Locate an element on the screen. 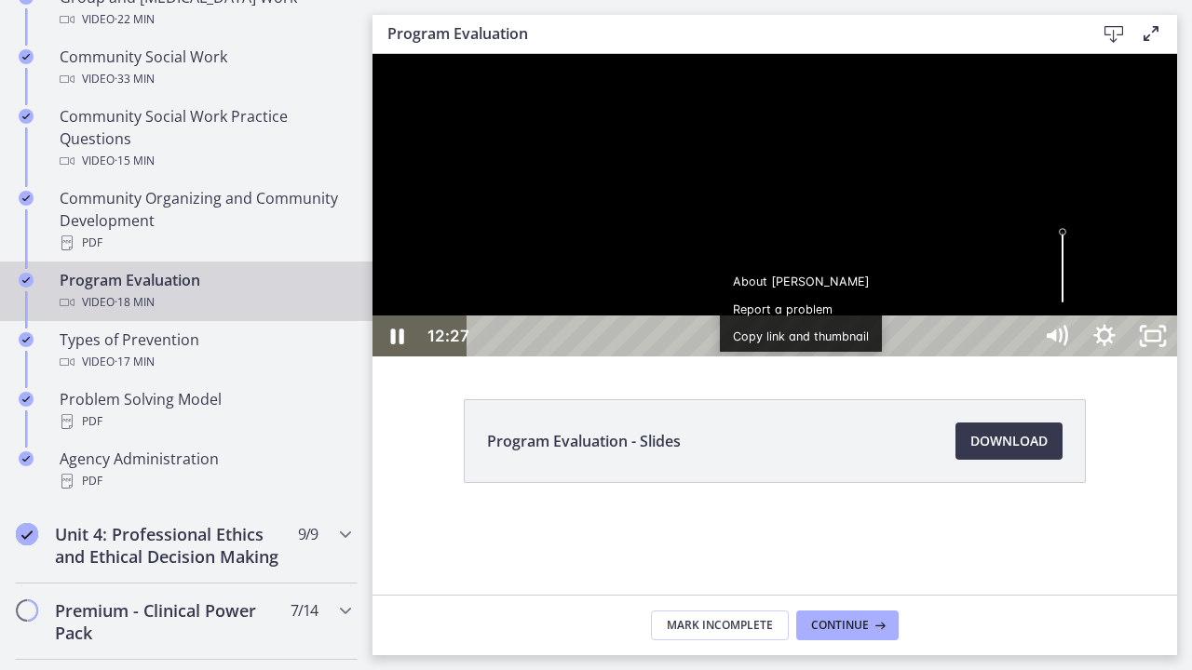 This screenshot has height=670, width=1192. div: Community Social Work is located at coordinates (205, 68).